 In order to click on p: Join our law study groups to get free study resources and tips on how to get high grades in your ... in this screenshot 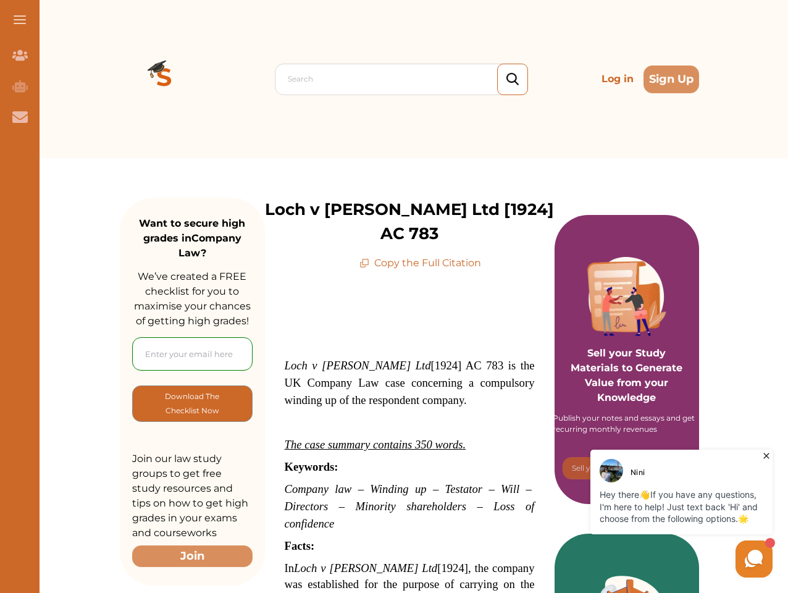, I will do `click(192, 496)`.